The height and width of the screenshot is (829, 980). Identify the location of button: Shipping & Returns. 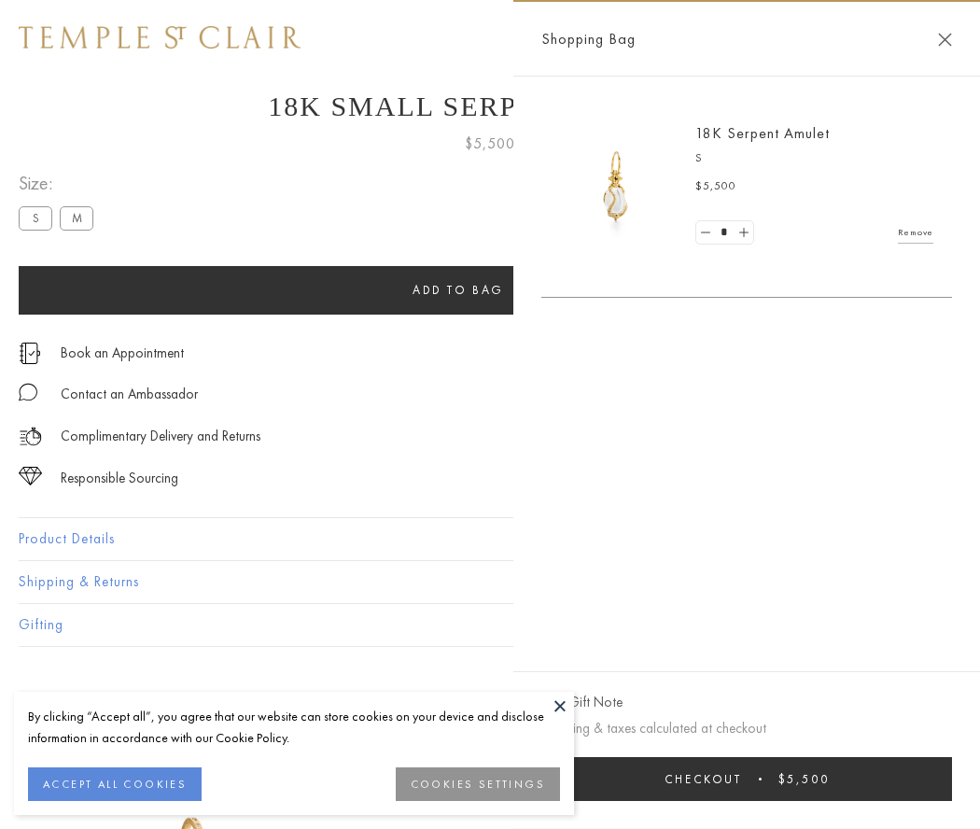
(490, 581).